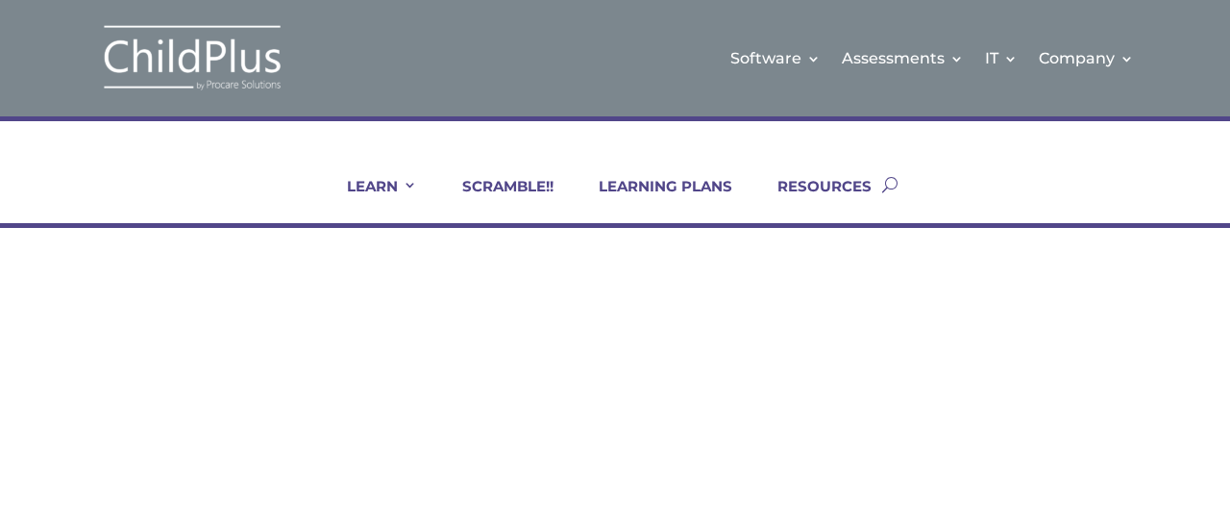 The width and height of the screenshot is (1230, 530). What do you see at coordinates (653, 200) in the screenshot?
I see `a: LEARNING PLANS` at bounding box center [653, 200].